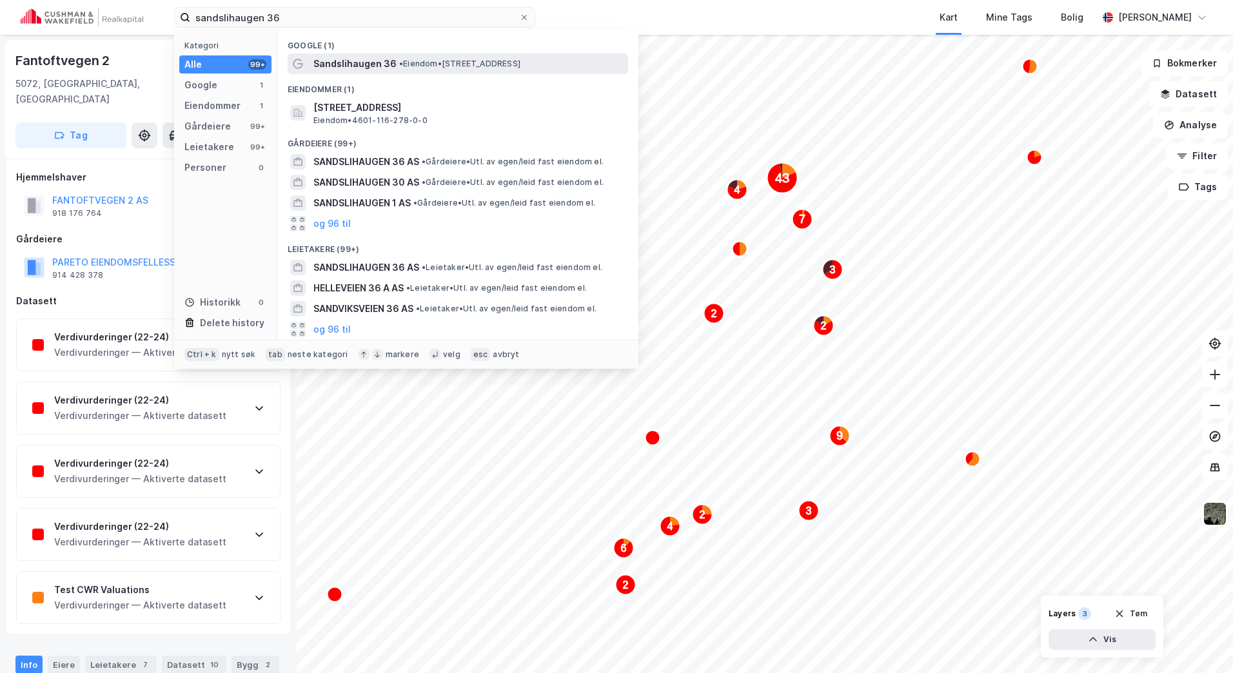  I want to click on button: Tøm, so click(1130, 614).